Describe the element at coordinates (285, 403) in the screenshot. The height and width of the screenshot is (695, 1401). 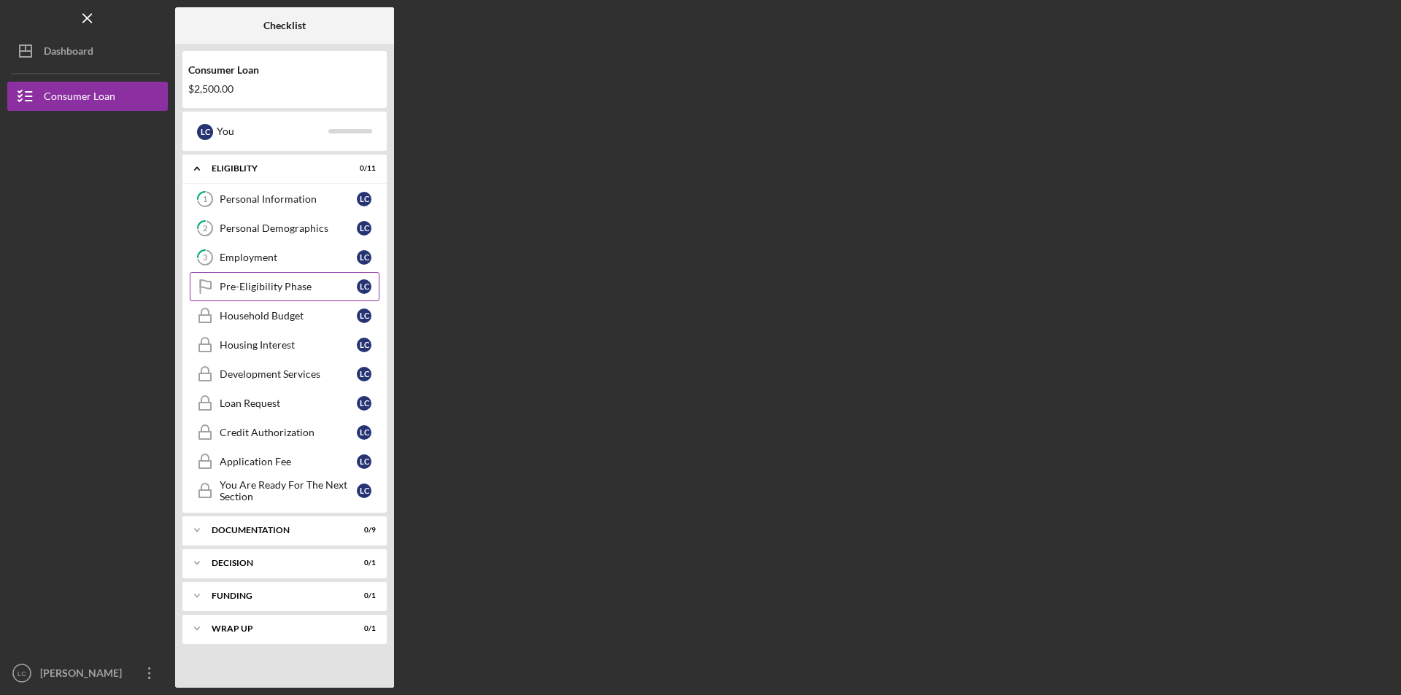
I see `a: Loan RequestLC` at that location.